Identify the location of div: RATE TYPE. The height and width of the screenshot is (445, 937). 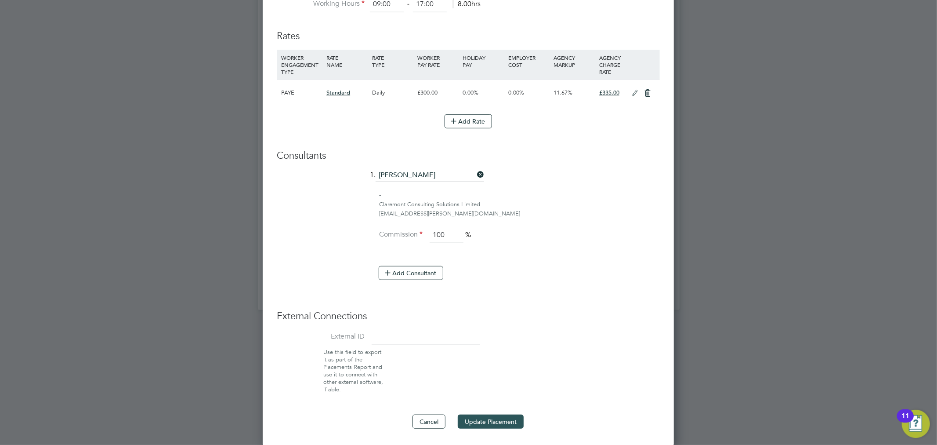
(392, 61).